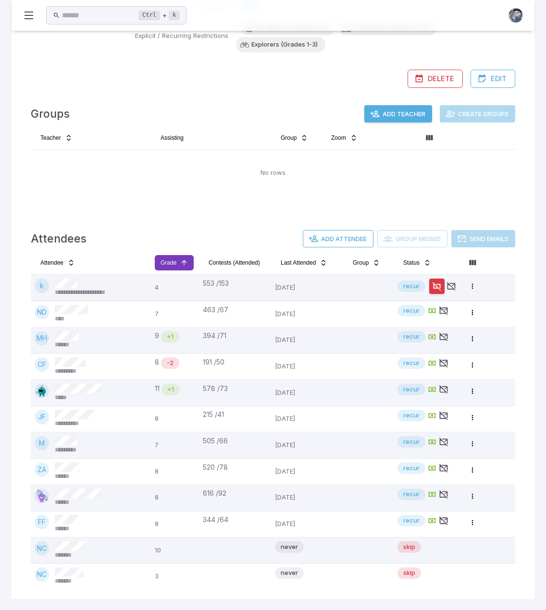 This screenshot has width=546, height=610. I want to click on p: Explicit / Recurring Restrictions, so click(182, 36).